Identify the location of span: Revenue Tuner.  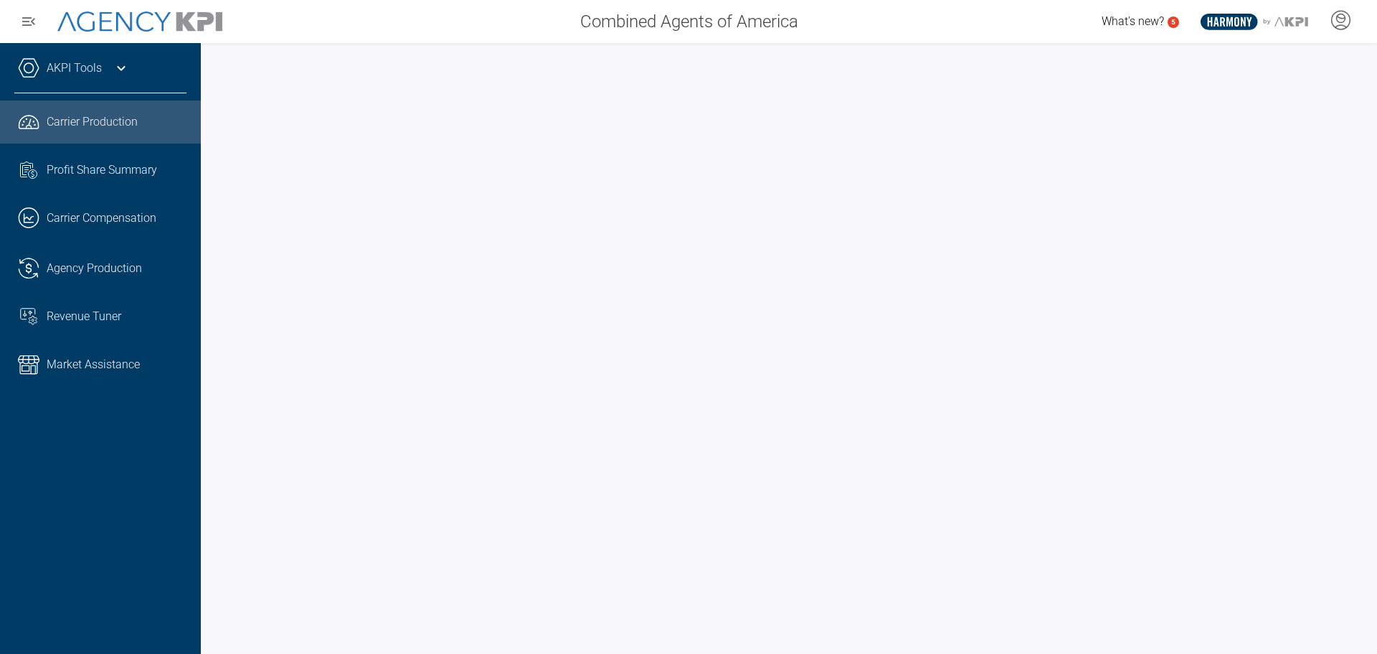
(84, 316).